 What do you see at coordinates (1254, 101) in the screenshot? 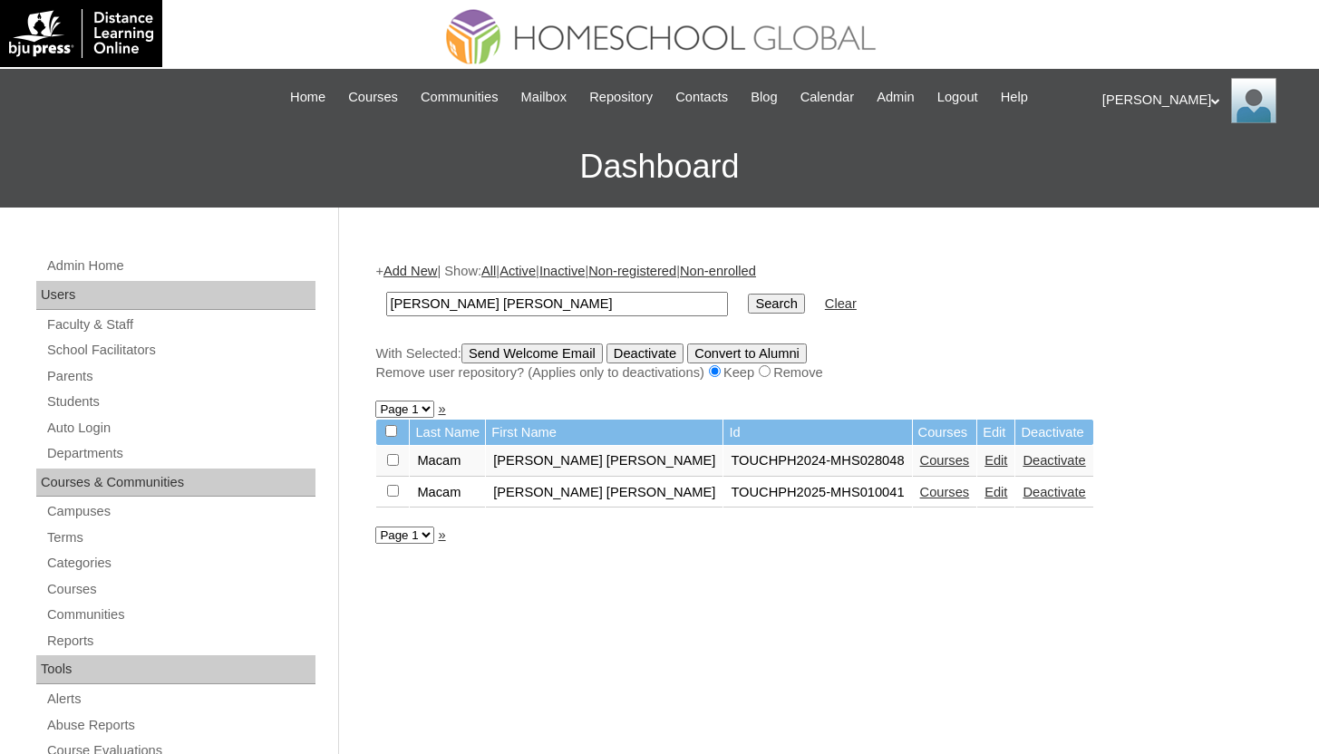
I see `img: Anna Beltran` at bounding box center [1254, 101].